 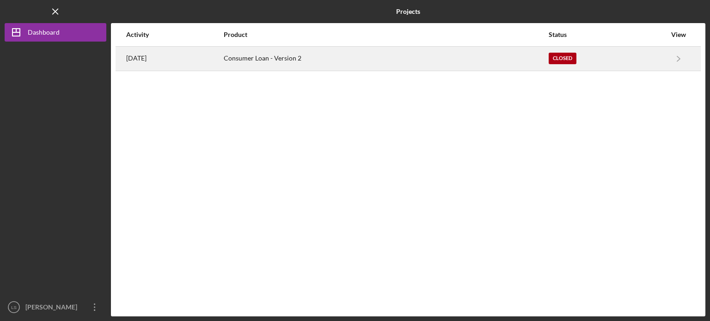 I want to click on div: Activity, so click(x=174, y=35).